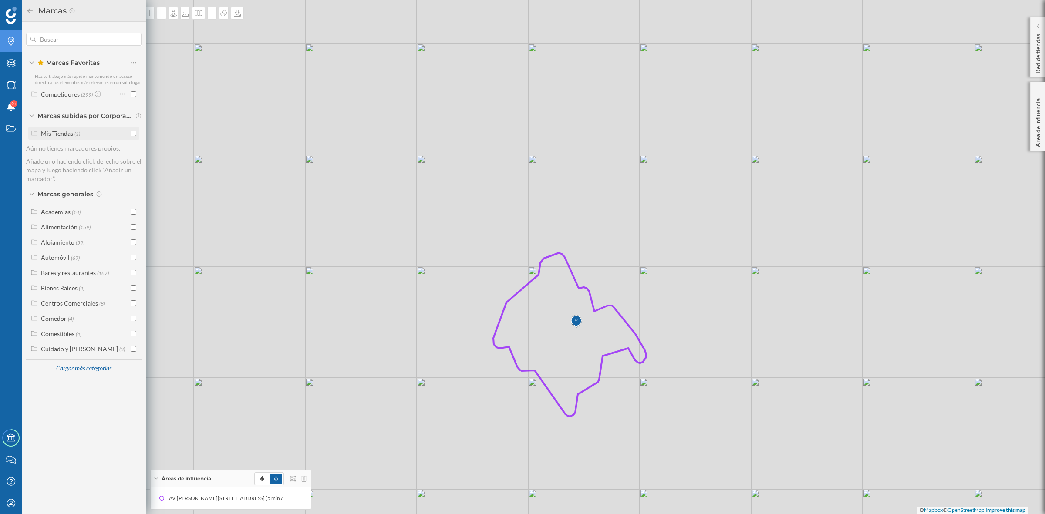  Describe the element at coordinates (65, 194) in the screenshot. I see `span: Marcas generales` at that location.